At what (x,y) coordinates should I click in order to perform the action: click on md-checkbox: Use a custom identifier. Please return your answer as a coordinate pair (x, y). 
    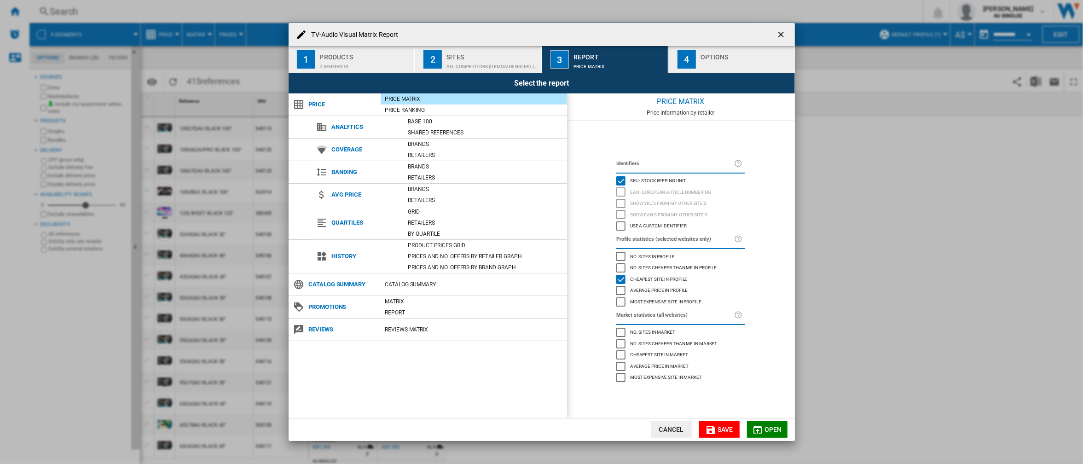
    Looking at the image, I should click on (681, 226).